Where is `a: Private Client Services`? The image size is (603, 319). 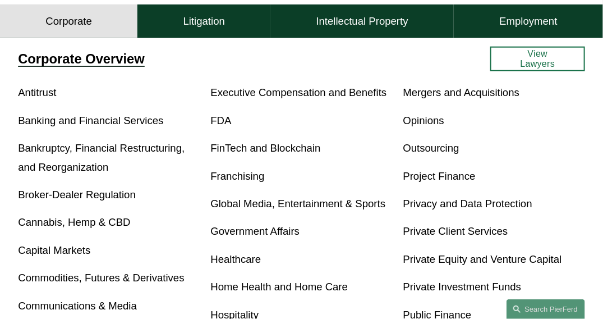
a: Private Client Services is located at coordinates (456, 231).